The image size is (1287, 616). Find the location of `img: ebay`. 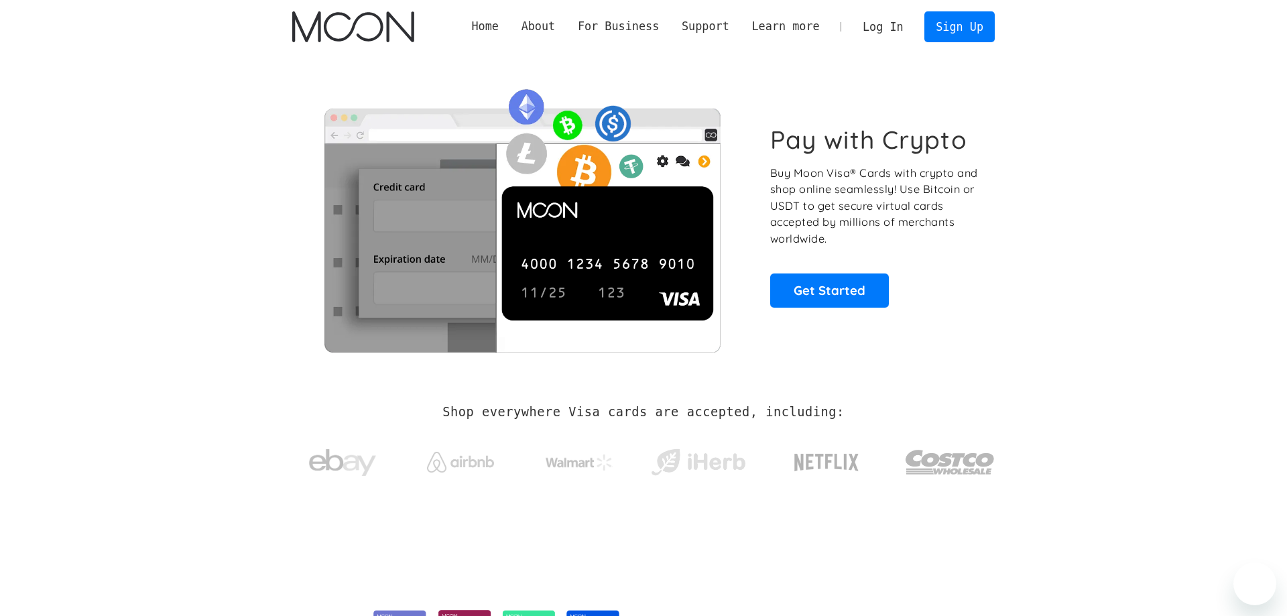

img: ebay is located at coordinates (343, 463).